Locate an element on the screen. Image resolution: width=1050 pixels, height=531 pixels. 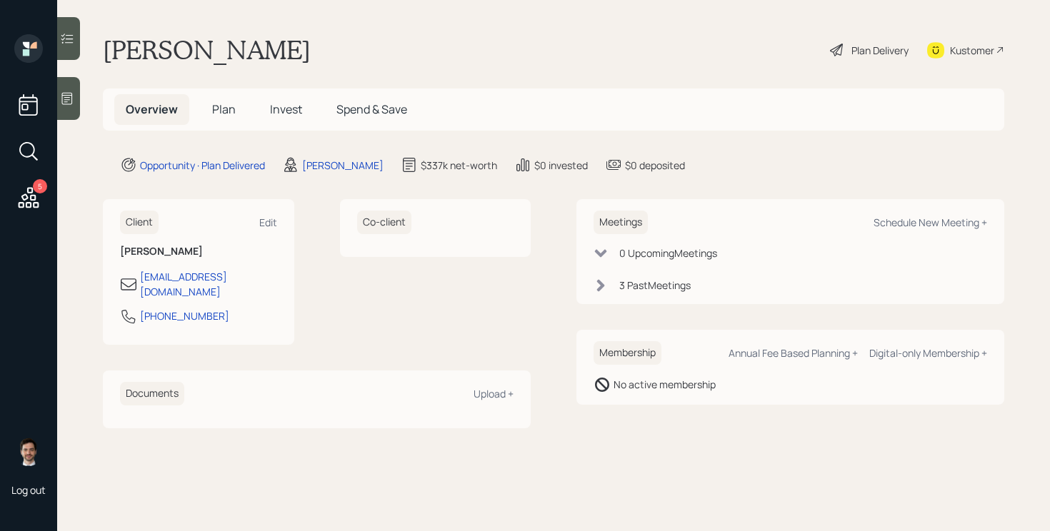
div: Kustomer is located at coordinates (972, 50).